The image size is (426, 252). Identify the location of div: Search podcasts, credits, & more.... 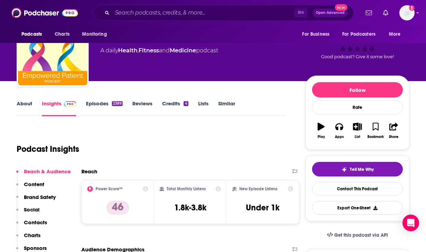
(223, 13).